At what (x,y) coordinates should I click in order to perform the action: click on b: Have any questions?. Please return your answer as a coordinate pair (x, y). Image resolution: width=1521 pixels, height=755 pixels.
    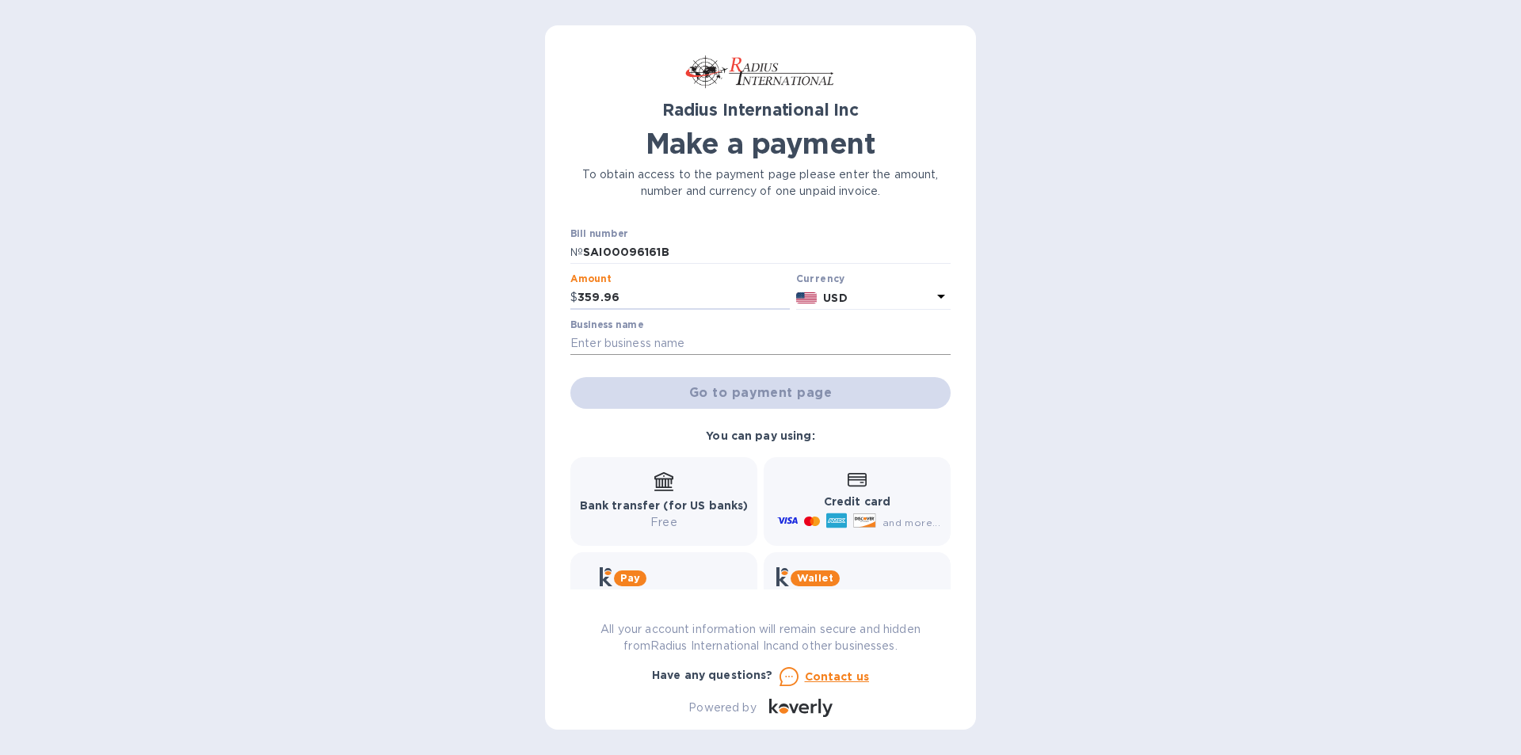
    Looking at the image, I should click on (712, 675).